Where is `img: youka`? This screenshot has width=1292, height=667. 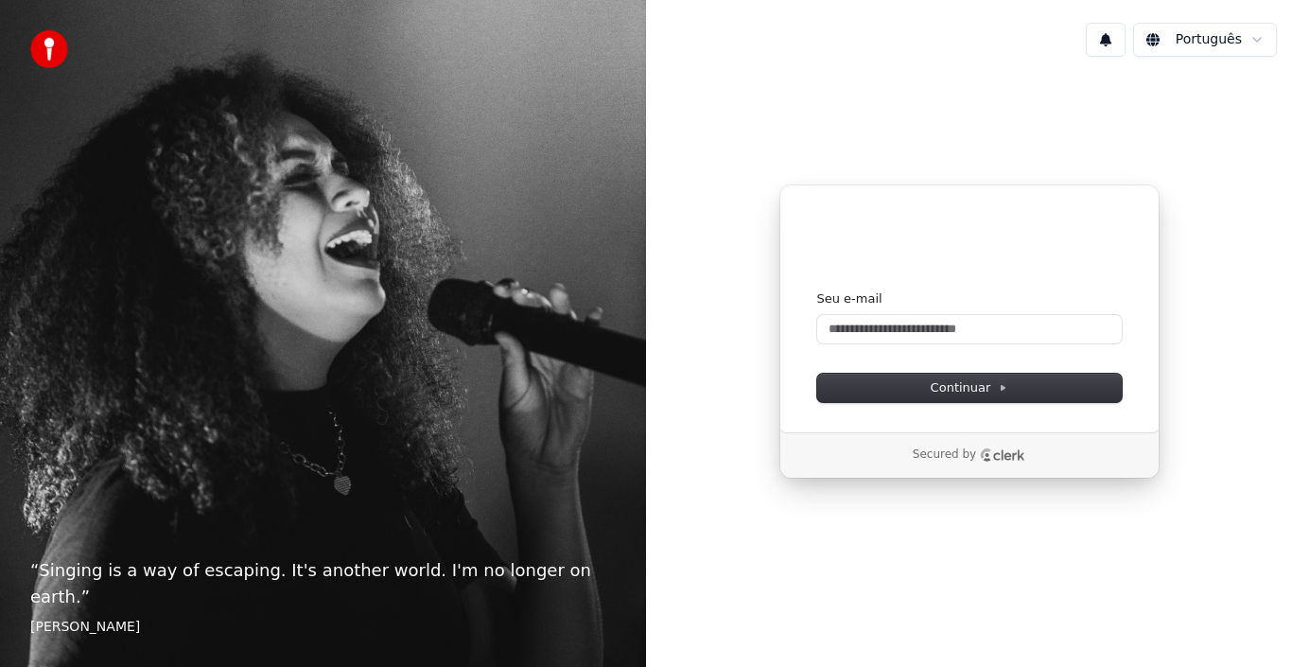
img: youka is located at coordinates (49, 49).